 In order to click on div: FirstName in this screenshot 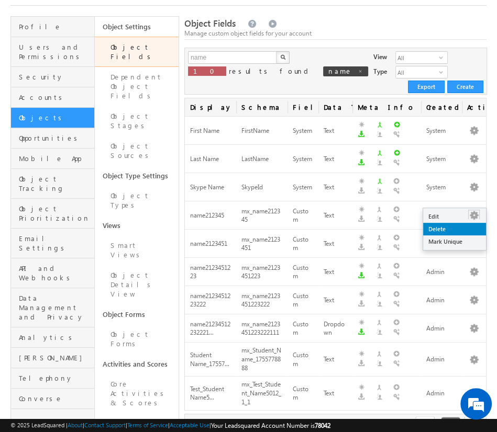, I will do `click(262, 131)`.